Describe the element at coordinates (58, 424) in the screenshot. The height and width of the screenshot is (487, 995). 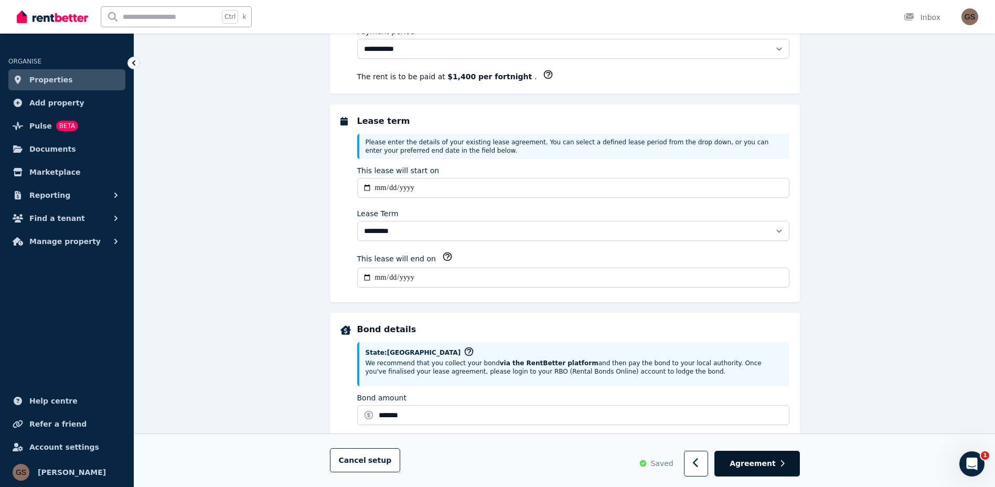
I see `span: Refer a friend` at that location.